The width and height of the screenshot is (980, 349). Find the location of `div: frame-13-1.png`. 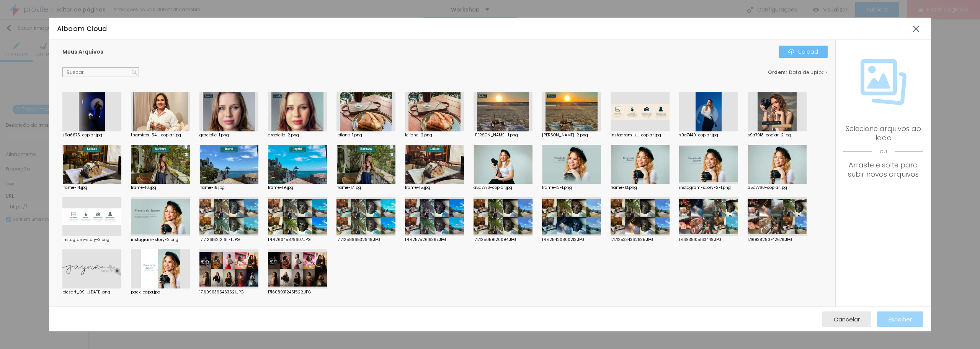

div: frame-13-1.png is located at coordinates (571, 188).